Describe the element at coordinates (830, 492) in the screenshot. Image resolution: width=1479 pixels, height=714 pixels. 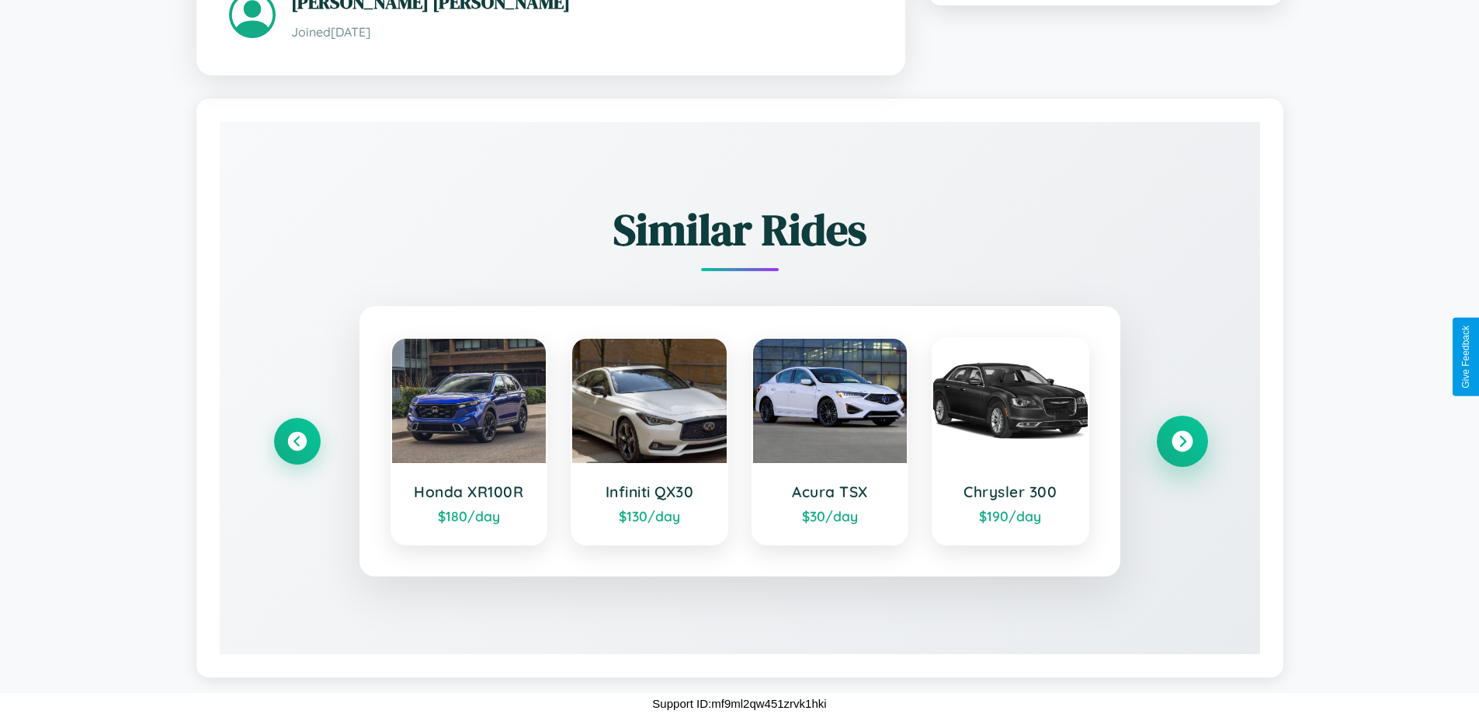
I see `h3: Acura TSX` at that location.